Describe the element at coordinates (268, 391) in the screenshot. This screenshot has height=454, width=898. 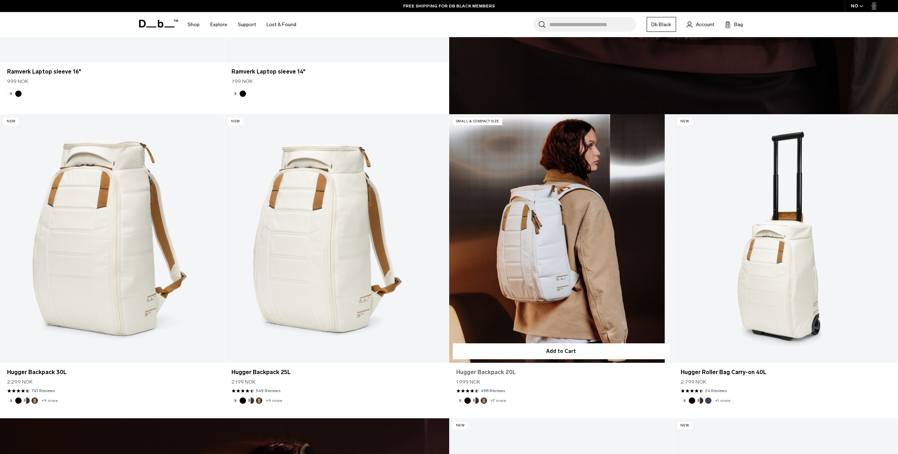
I see `a: 549 reviews` at that location.